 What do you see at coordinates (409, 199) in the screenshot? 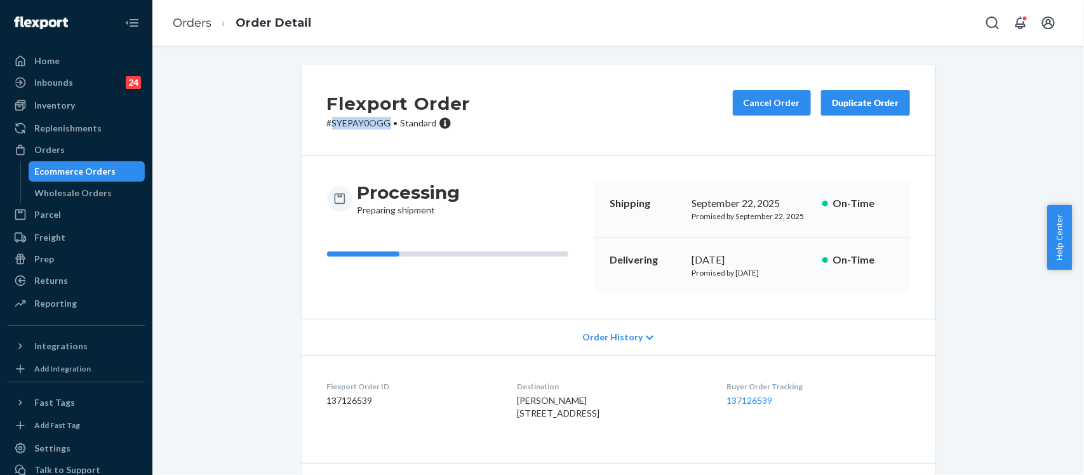
I see `div: Preparing shipment` at bounding box center [409, 199].